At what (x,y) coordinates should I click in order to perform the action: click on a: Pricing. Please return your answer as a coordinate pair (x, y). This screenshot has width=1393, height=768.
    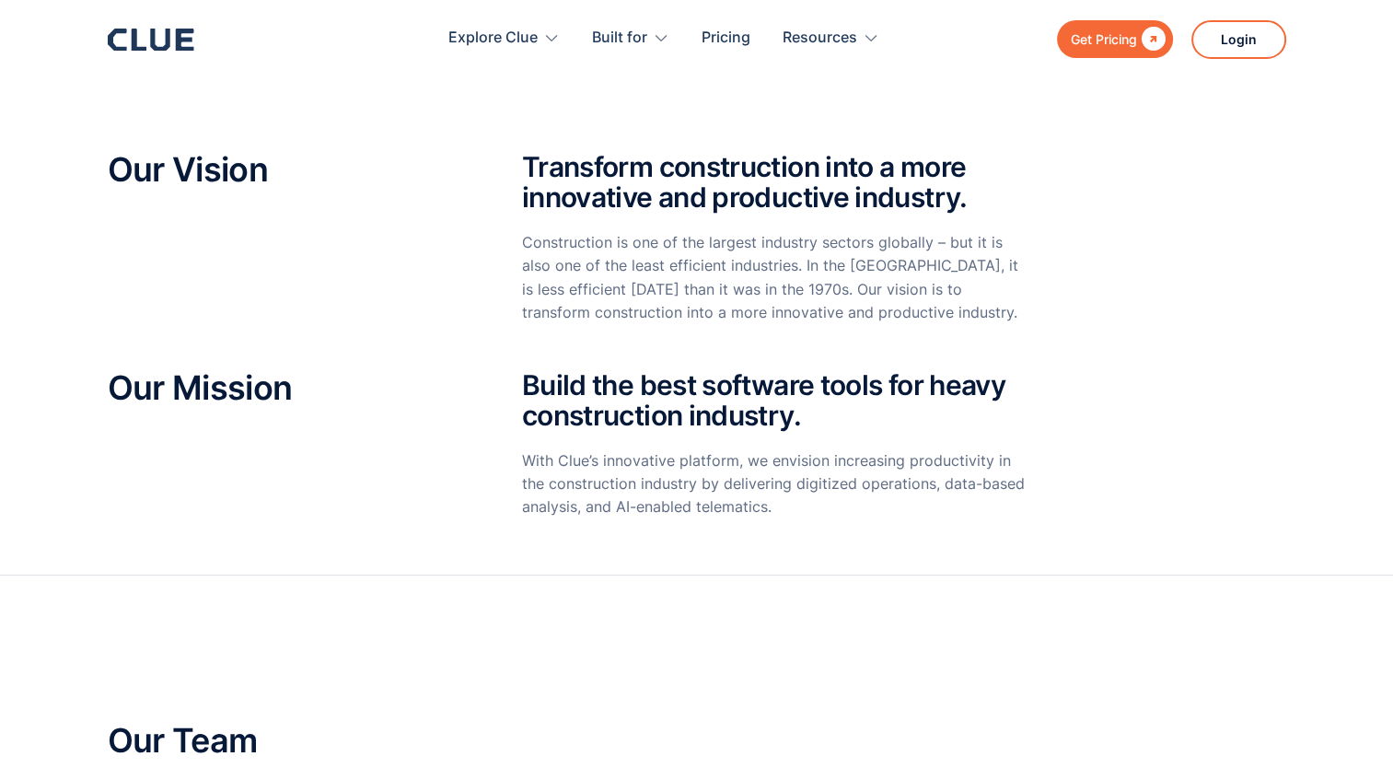
    Looking at the image, I should click on (726, 38).